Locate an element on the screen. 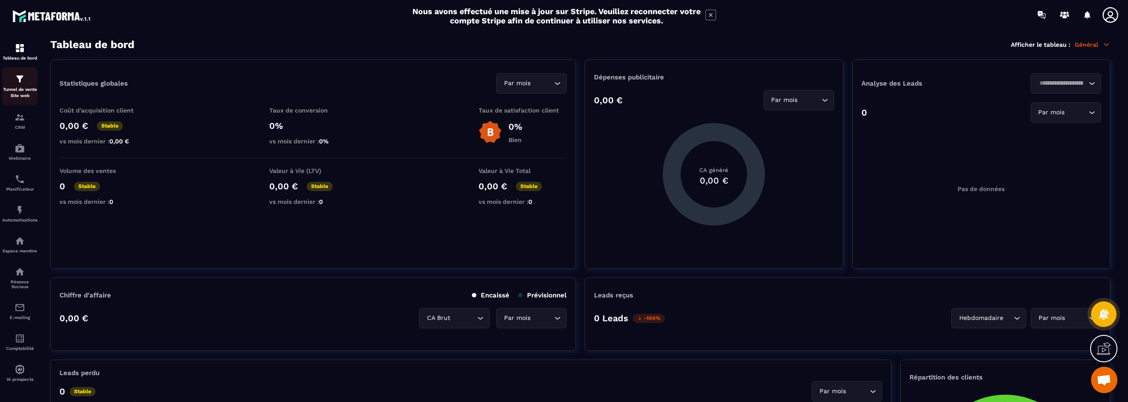 This screenshot has width=1128, height=402. a: automationsautomationsEspace membre is located at coordinates (20, 244).